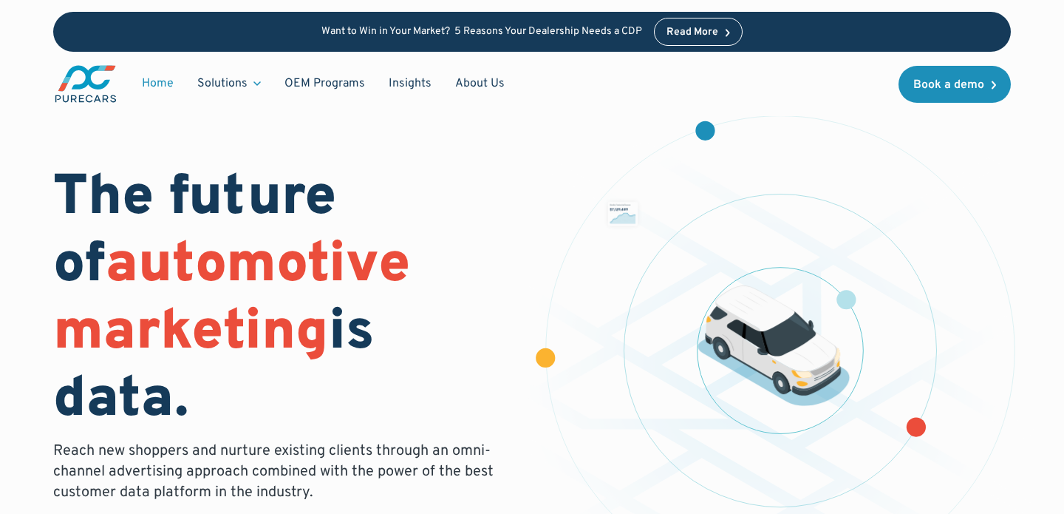 This screenshot has height=514, width=1064. What do you see at coordinates (324, 83) in the screenshot?
I see `a: OEM Programs` at bounding box center [324, 83].